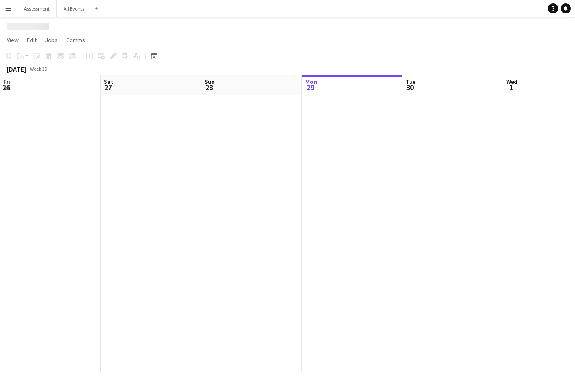  What do you see at coordinates (75, 40) in the screenshot?
I see `span: Comms` at bounding box center [75, 40].